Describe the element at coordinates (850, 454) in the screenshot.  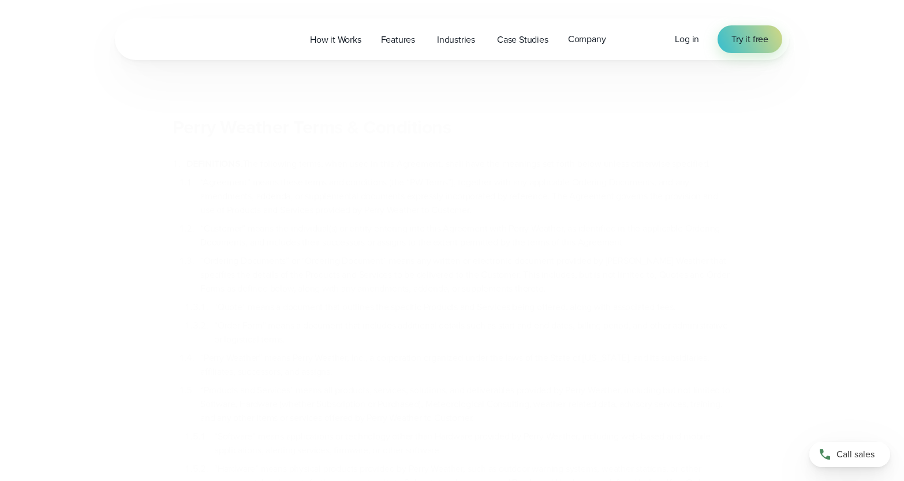
I see `a: Call sales` at that location.